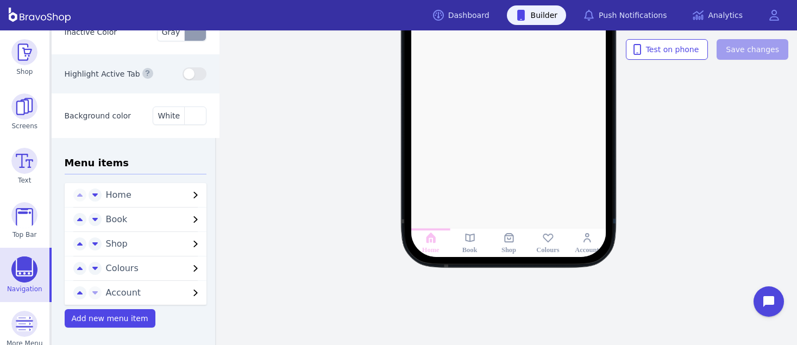 The image size is (797, 345). I want to click on img: BravoShop, so click(40, 15).